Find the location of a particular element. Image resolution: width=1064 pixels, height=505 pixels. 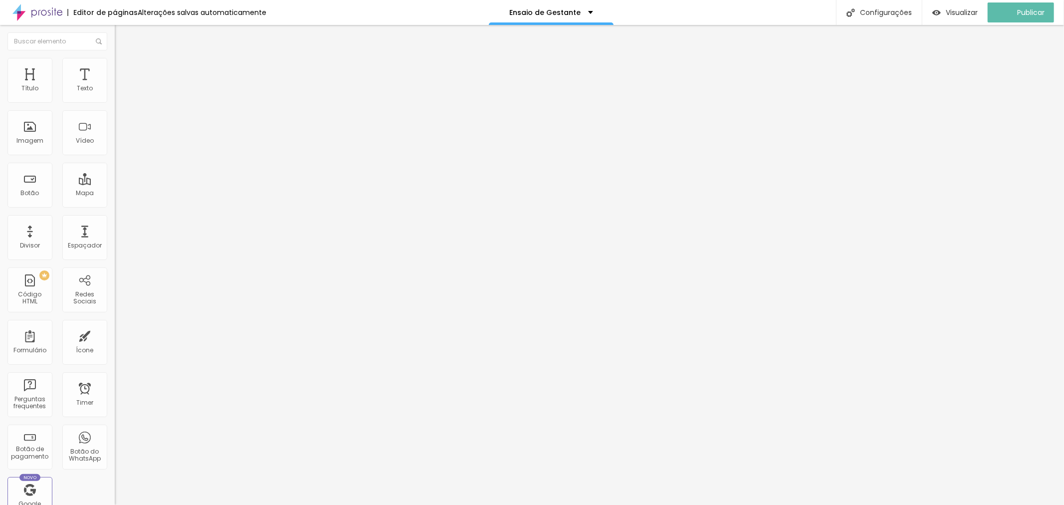

div: Espaçador is located at coordinates (85, 245).